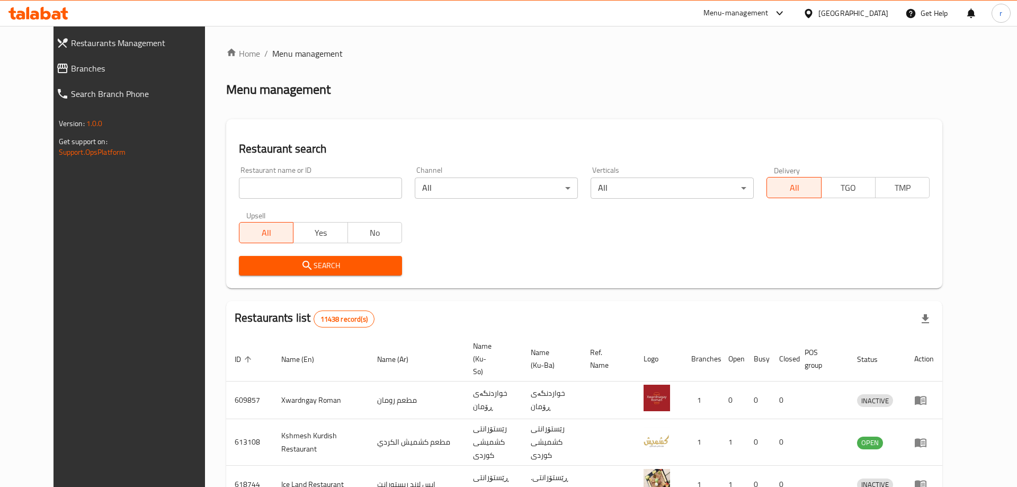 The width and height of the screenshot is (1017, 487). I want to click on span: INACTIVE, so click(875, 401).